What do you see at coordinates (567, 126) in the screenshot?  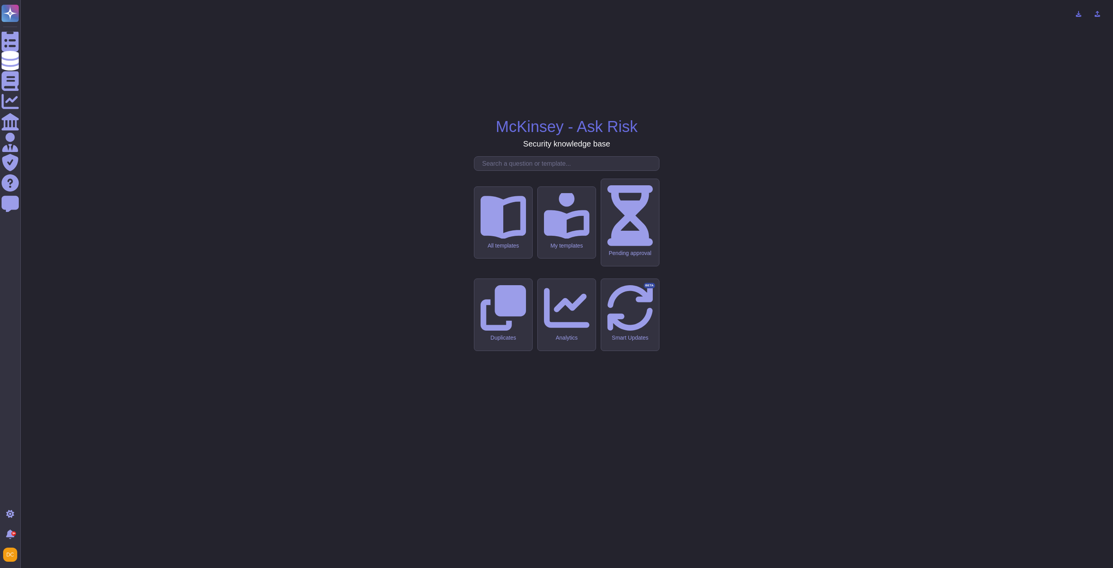 I see `h1: McKinsey - Ask Risk` at bounding box center [567, 126].